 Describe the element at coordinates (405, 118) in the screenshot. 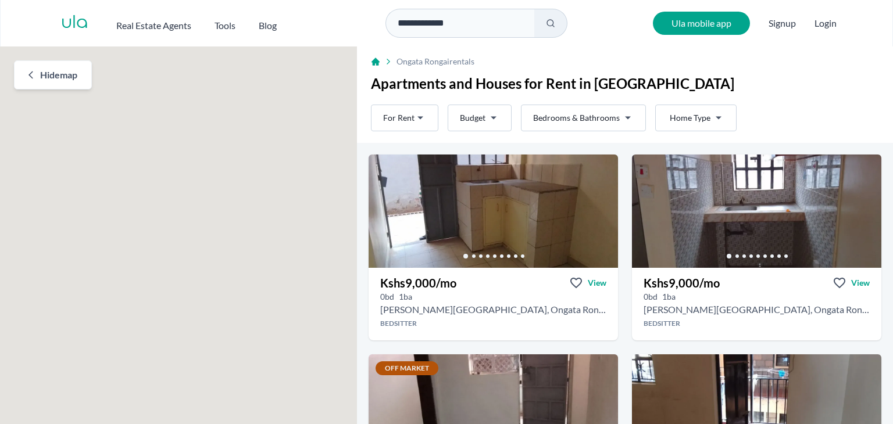

I see `button: For Rent` at that location.